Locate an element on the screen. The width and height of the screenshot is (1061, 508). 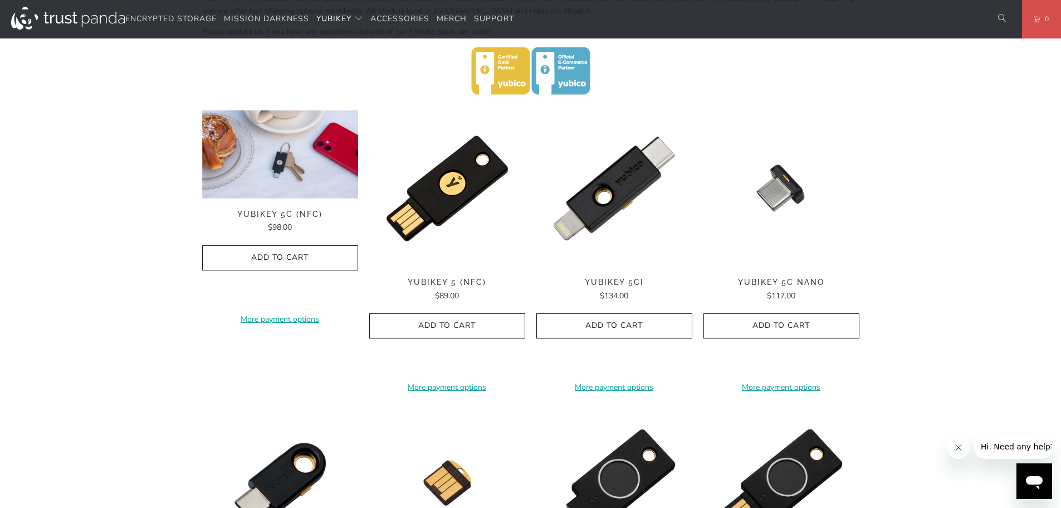
summary: YubiKey is located at coordinates (340, 19).